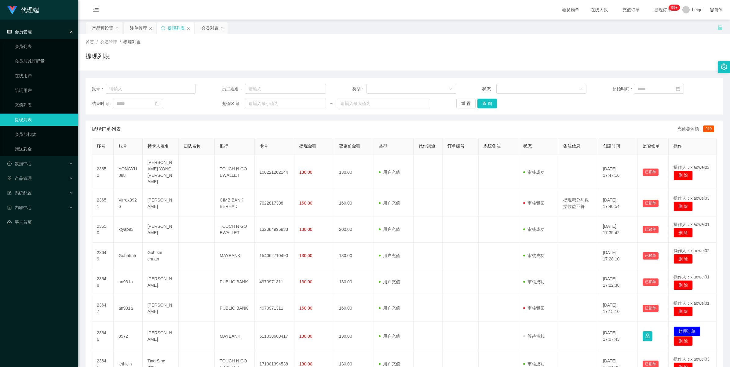 The width and height of the screenshot is (730, 367). I want to click on button: 重 置, so click(466, 104).